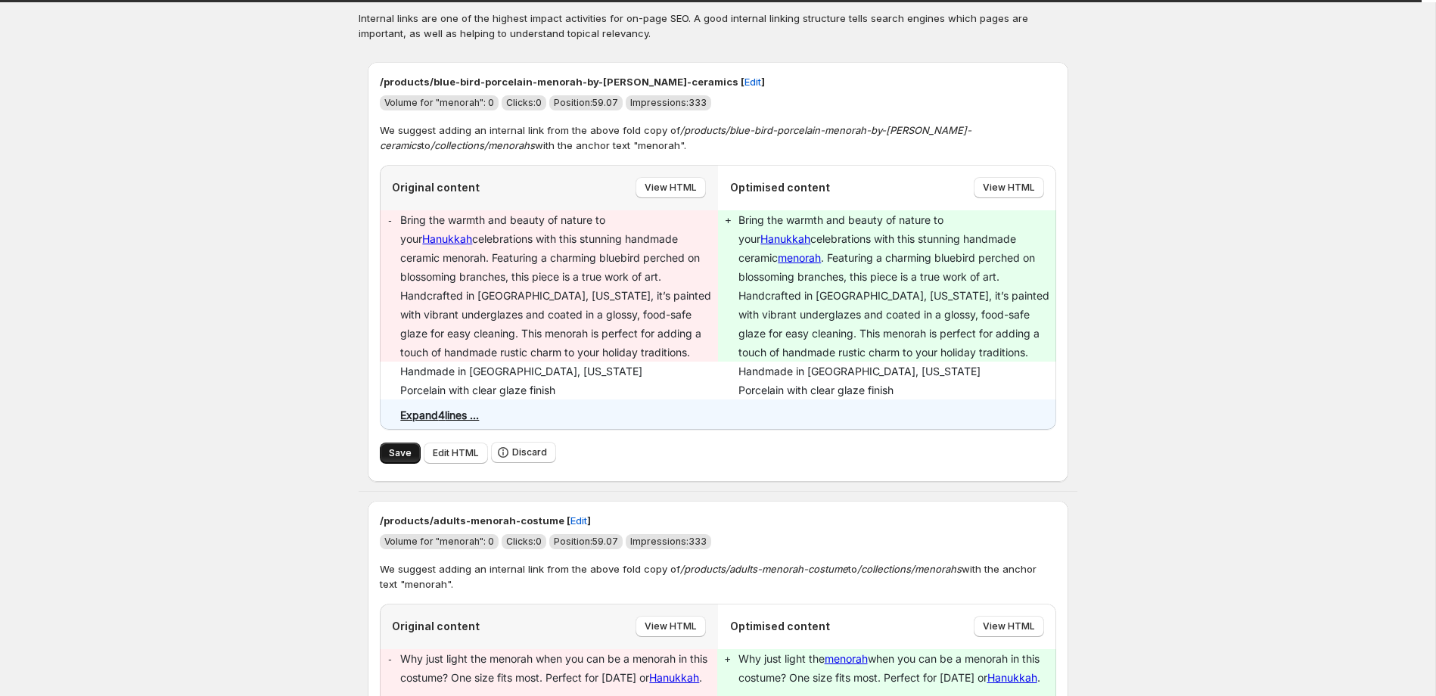 This screenshot has height=696, width=1436. What do you see at coordinates (530, 453) in the screenshot?
I see `span: Discard` at bounding box center [530, 453].